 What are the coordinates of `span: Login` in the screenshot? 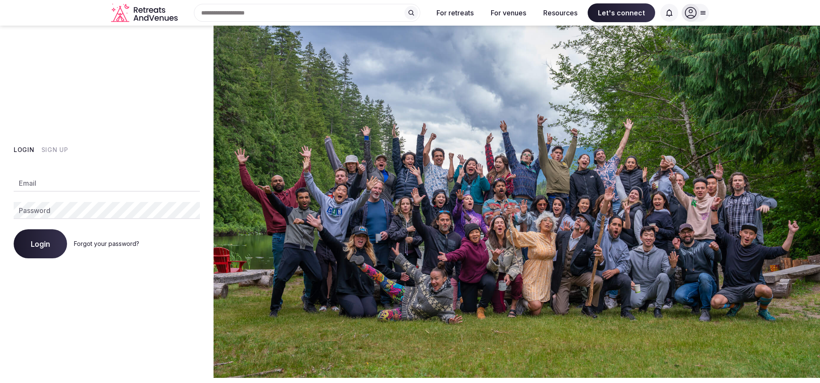 It's located at (40, 244).